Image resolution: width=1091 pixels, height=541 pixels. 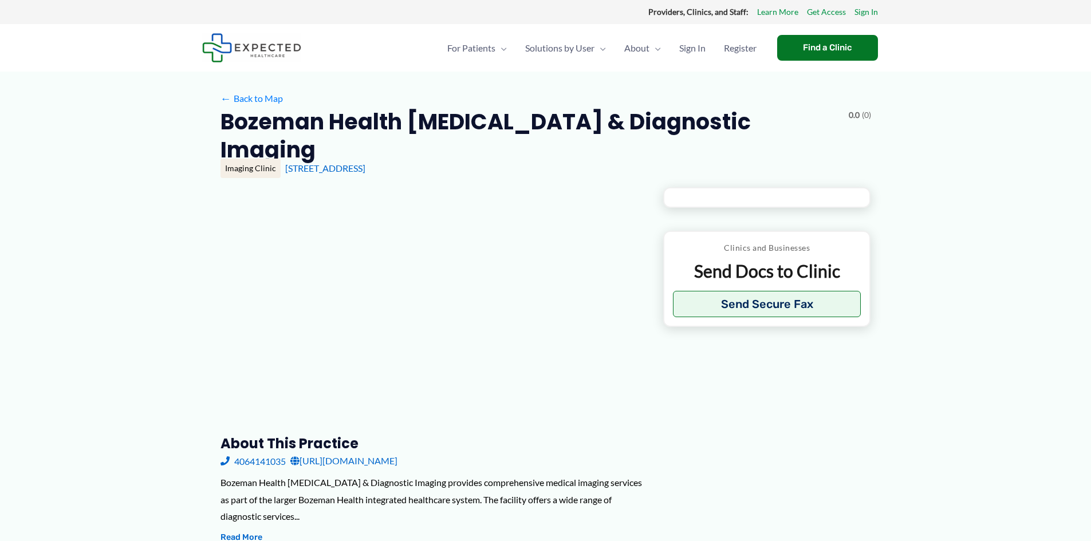 What do you see at coordinates (565, 48) in the screenshot?
I see `a: Solutions by UserMenu Toggle` at bounding box center [565, 48].